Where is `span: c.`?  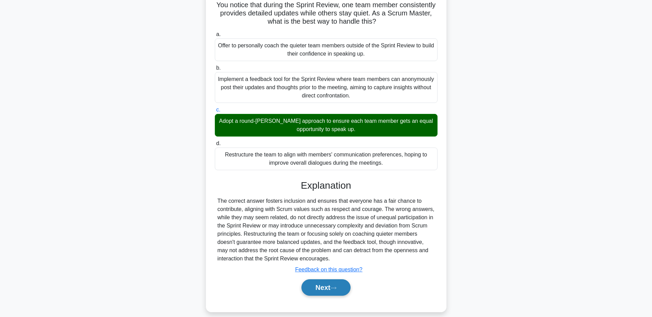
span: c. is located at coordinates (218, 110).